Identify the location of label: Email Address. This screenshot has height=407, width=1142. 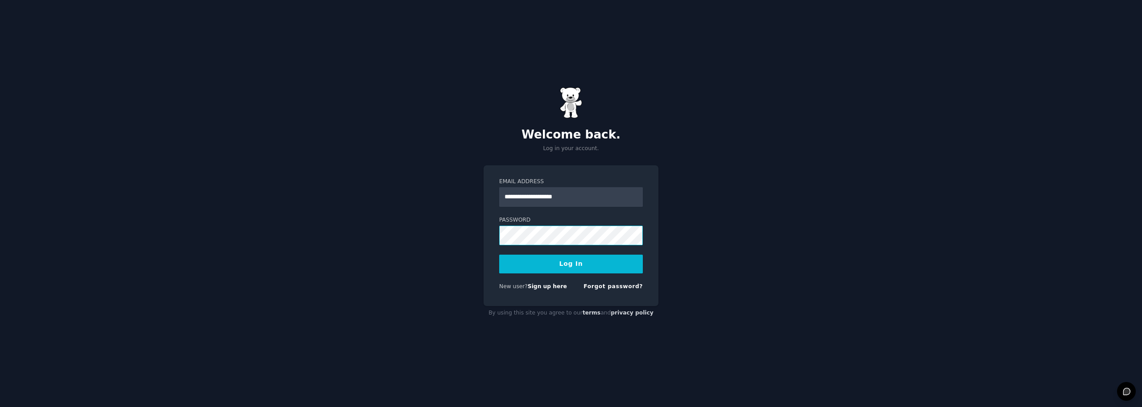
(571, 182).